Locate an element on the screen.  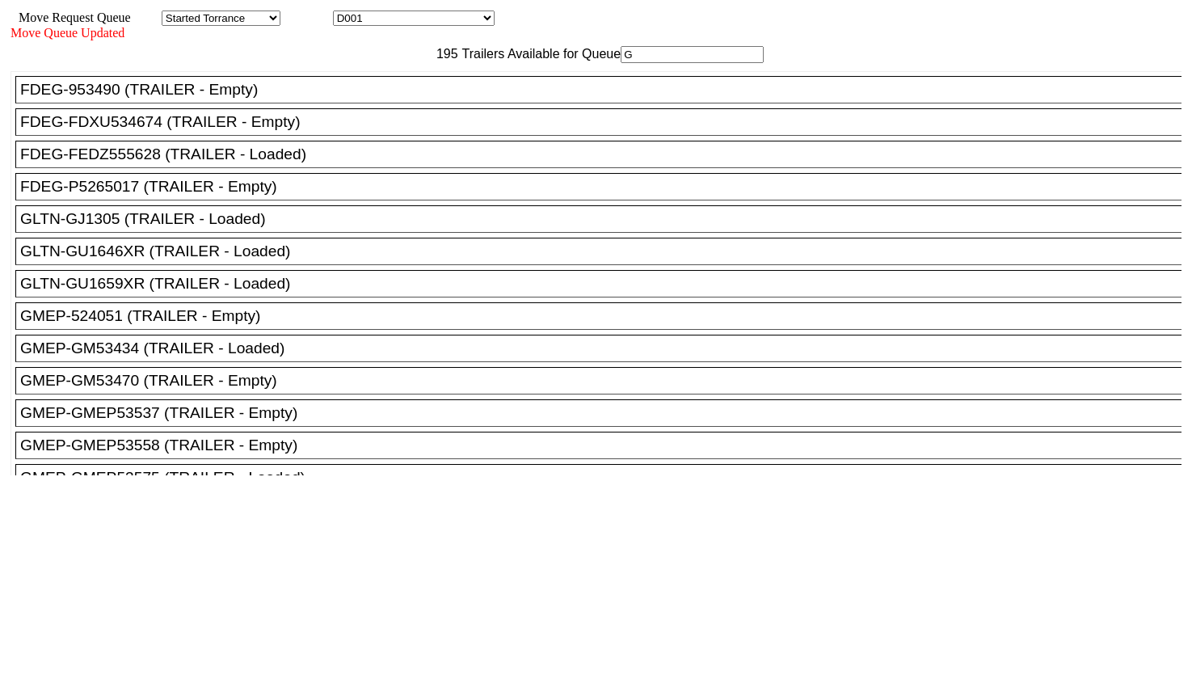
div: GMEP-GMEP53537 (TRAILER - Empty) is located at coordinates (605, 413).